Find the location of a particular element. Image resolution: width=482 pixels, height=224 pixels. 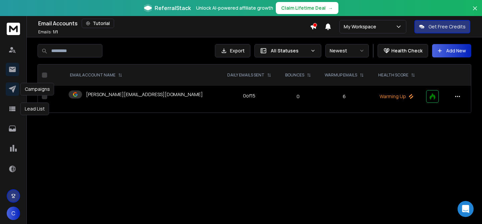

span: C is located at coordinates (13, 214).